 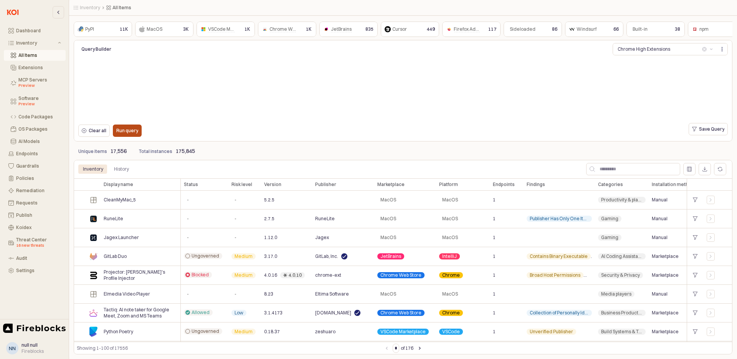 What do you see at coordinates (38, 215) in the screenshot?
I see `div: Publish` at bounding box center [38, 215].